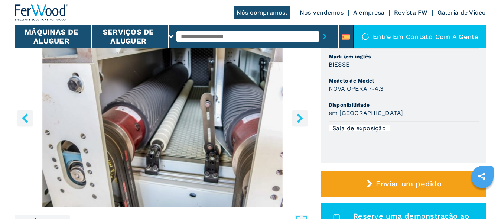 The height and width of the screenshot is (219, 501). What do you see at coordinates (404, 184) in the screenshot?
I see `button: Enviar um pedido` at bounding box center [404, 184].